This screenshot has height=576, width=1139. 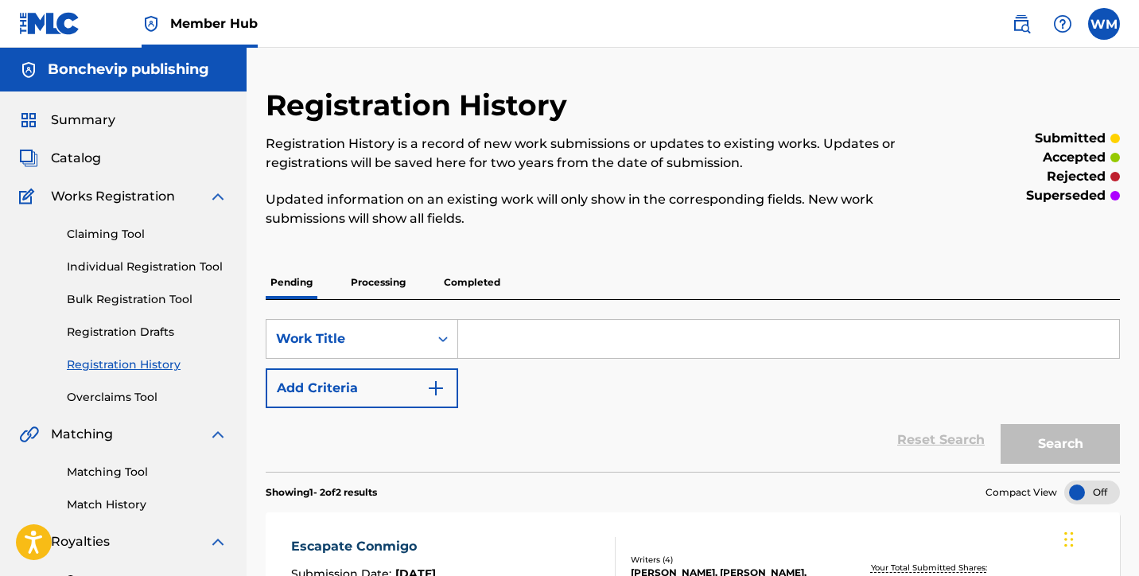 What do you see at coordinates (436, 388) in the screenshot?
I see `img: 9d2ae6d4665cec9f34b9.svg` at bounding box center [436, 388].